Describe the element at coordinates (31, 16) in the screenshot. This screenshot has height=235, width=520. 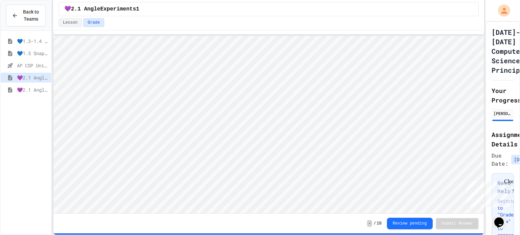
I see `span: Back to Teams` at that location.